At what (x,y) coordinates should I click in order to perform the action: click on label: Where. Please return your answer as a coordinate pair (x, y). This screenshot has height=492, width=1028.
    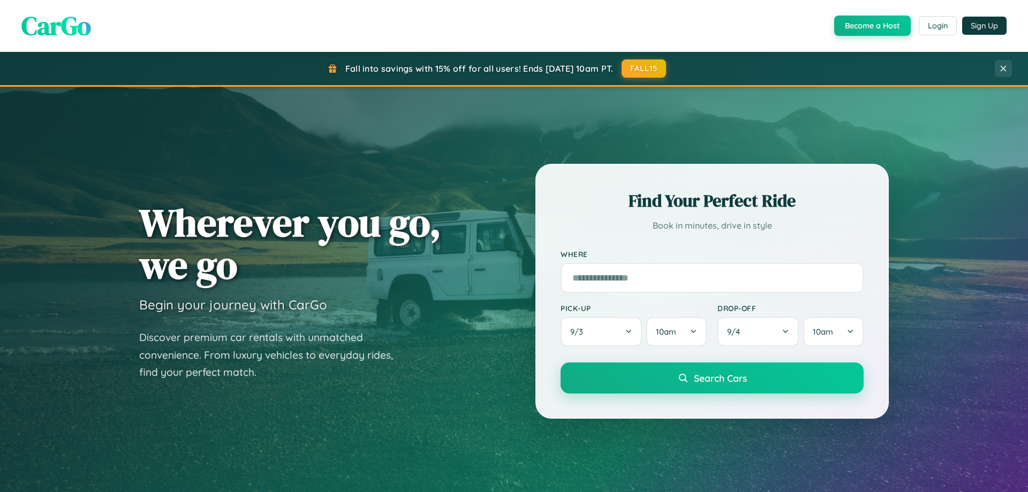
    Looking at the image, I should click on (712, 254).